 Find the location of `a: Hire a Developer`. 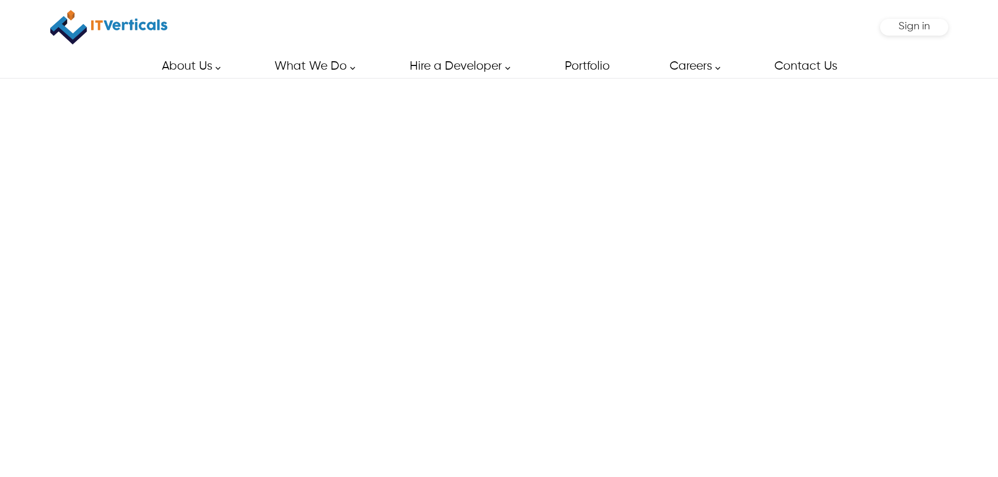

a: Hire a Developer is located at coordinates (457, 66).